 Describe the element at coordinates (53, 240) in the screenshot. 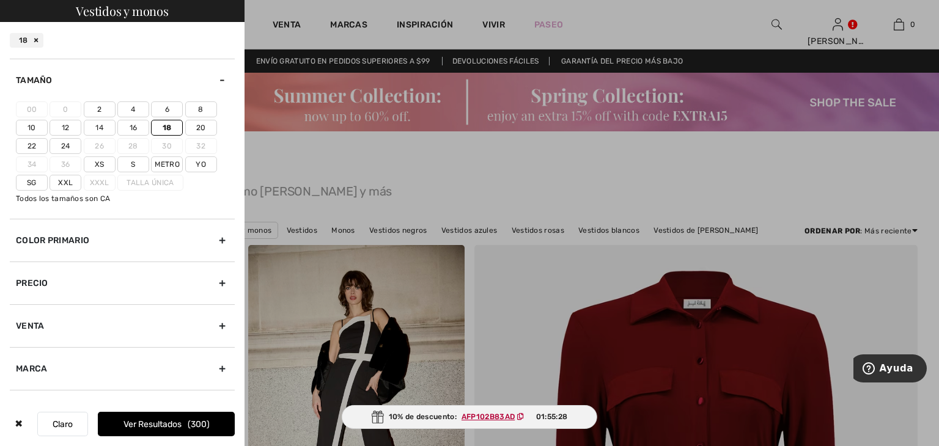

I see `font: Color primario` at that location.